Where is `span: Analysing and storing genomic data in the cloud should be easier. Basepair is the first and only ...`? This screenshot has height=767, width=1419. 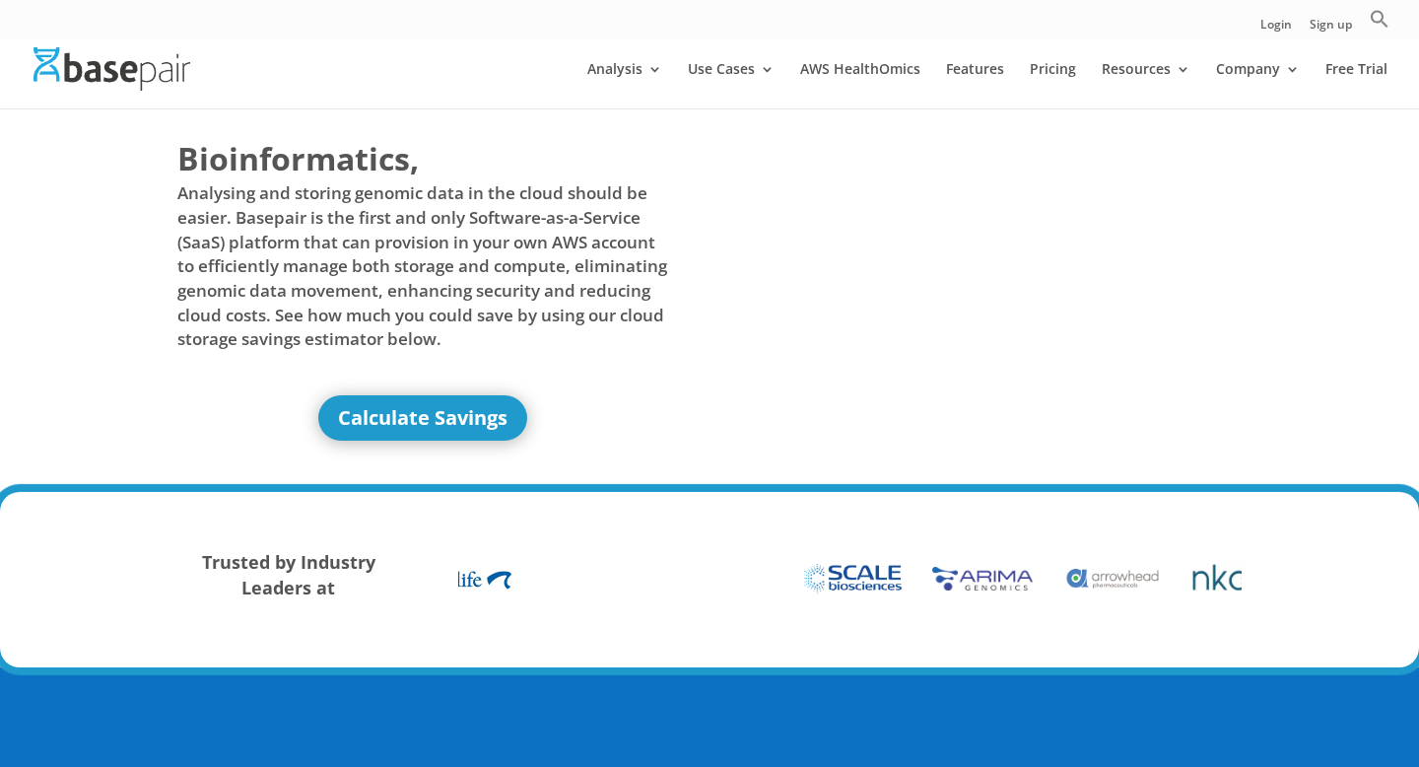
span: Analysing and storing genomic data in the cloud should be easier. Basepair is the first and only ... is located at coordinates (423, 266).